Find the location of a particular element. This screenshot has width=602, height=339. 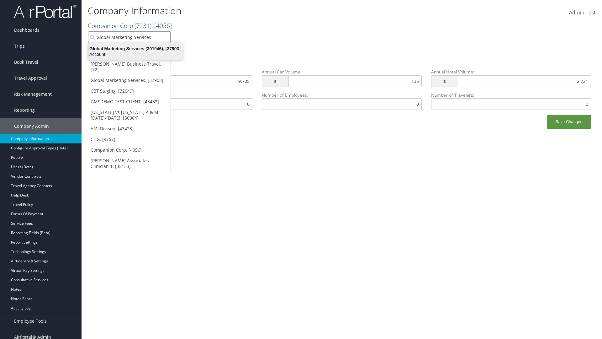

a: Admin Test is located at coordinates (583, 13).